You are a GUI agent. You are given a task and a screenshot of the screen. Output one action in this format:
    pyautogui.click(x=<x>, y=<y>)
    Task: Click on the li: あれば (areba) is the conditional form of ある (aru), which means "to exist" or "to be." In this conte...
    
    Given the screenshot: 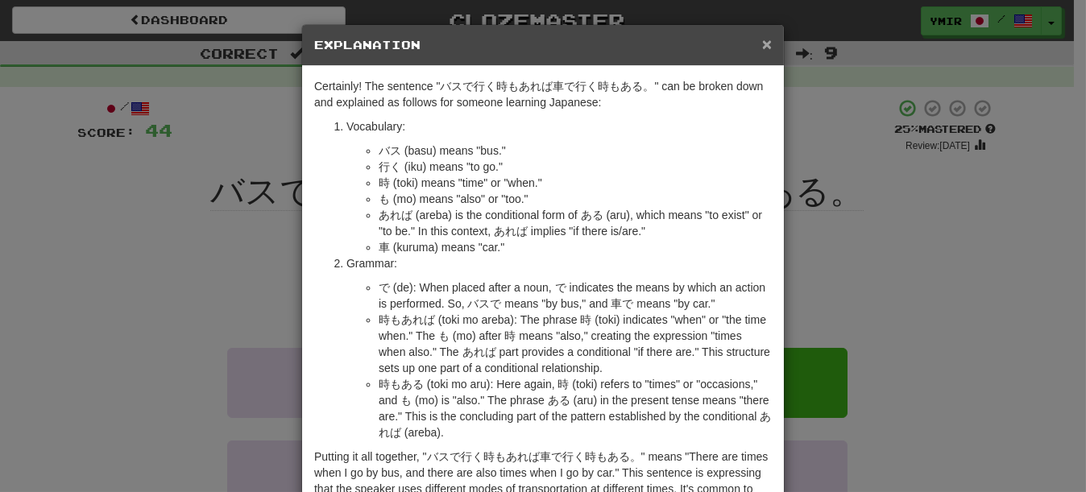 What is the action you would take?
    pyautogui.click(x=575, y=223)
    